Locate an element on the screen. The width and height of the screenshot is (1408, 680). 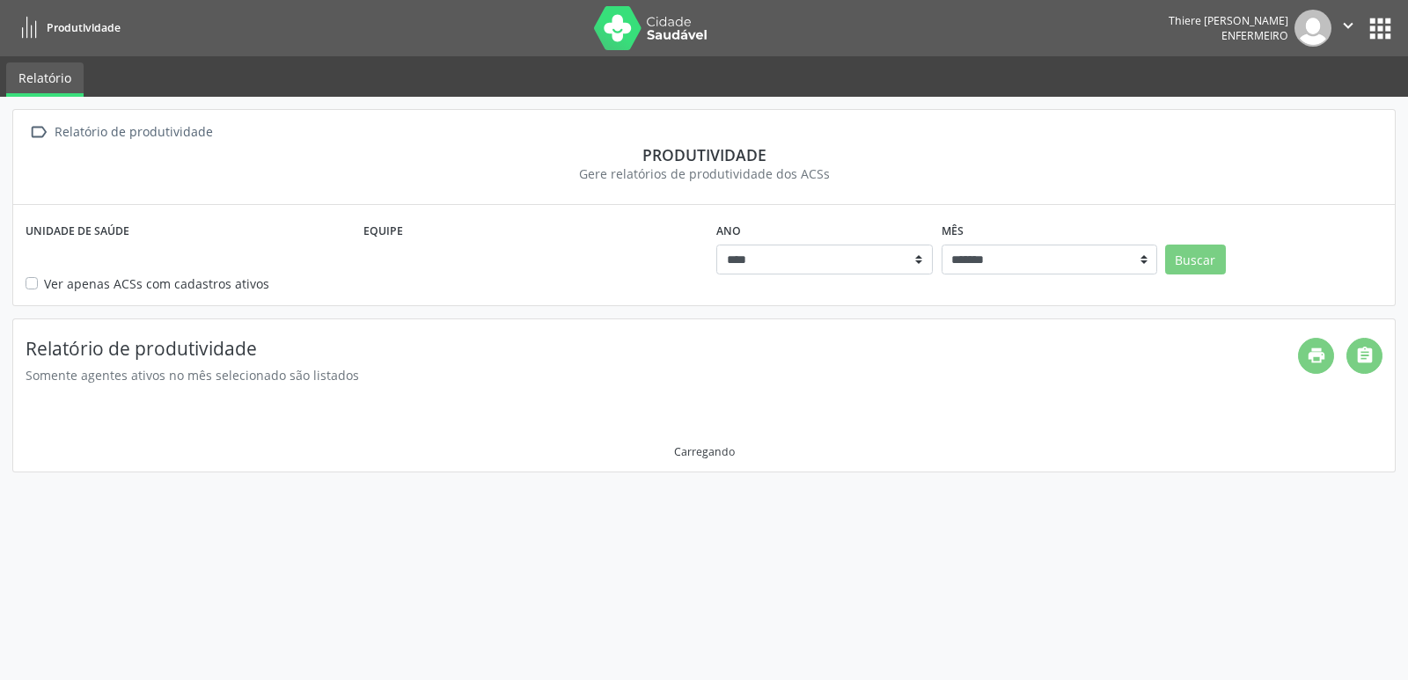
a: Relatório is located at coordinates (45, 79).